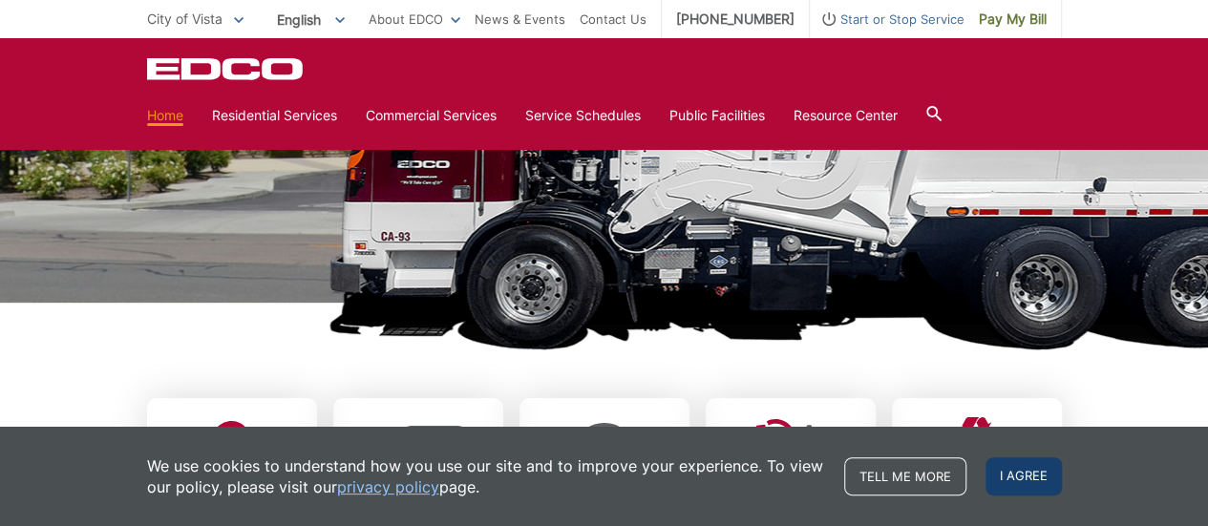 The height and width of the screenshot is (526, 1208). Describe the element at coordinates (717, 116) in the screenshot. I see `a: Public Facilities` at that location.